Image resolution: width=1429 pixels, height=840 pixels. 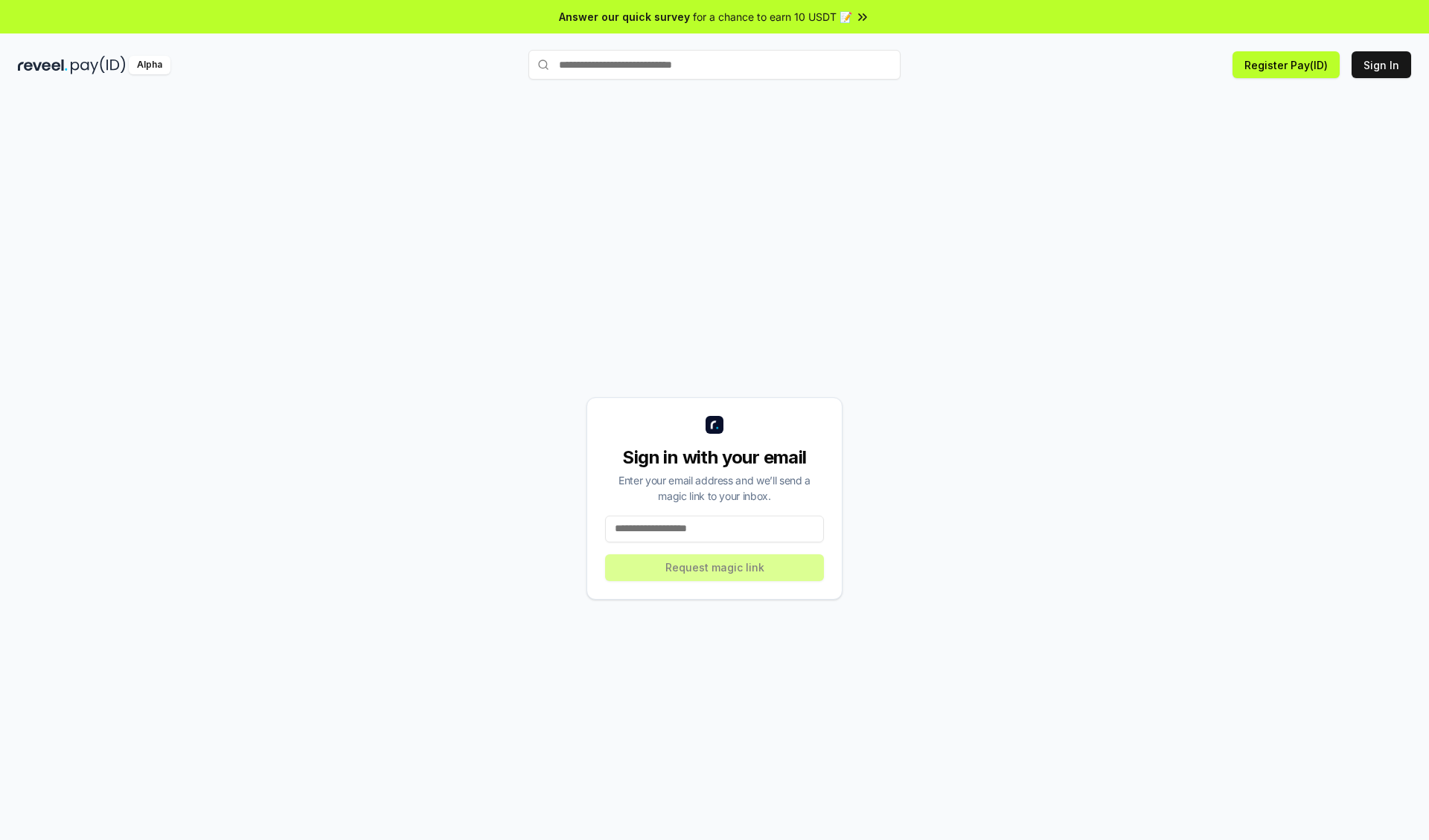 I want to click on div: Alpha, so click(x=149, y=65).